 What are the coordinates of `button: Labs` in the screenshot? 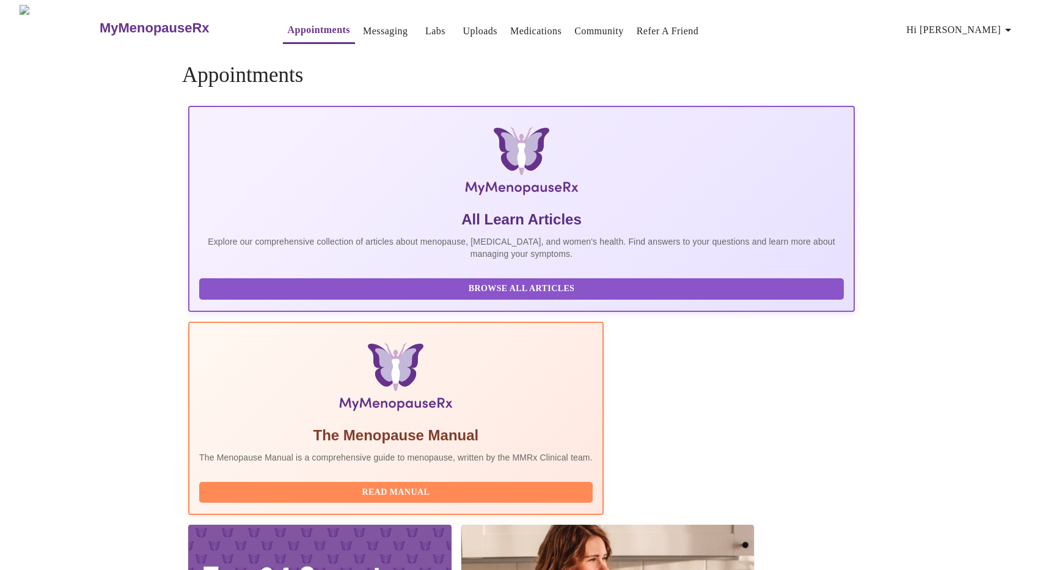 It's located at (435, 31).